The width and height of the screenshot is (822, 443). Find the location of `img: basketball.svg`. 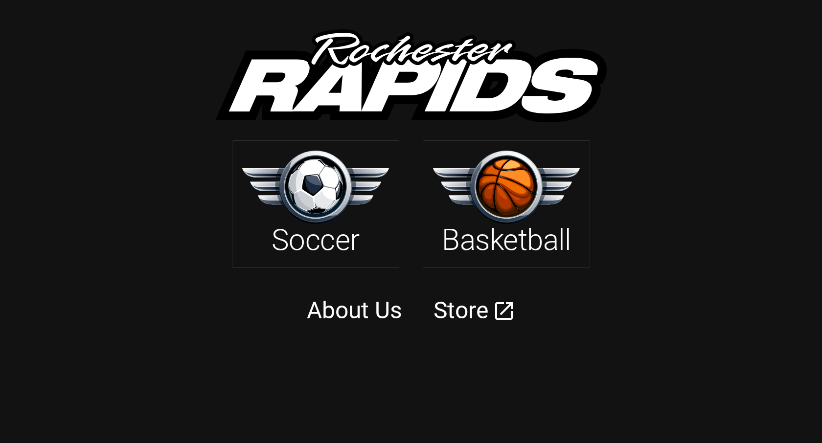

img: basketball.svg is located at coordinates (506, 187).